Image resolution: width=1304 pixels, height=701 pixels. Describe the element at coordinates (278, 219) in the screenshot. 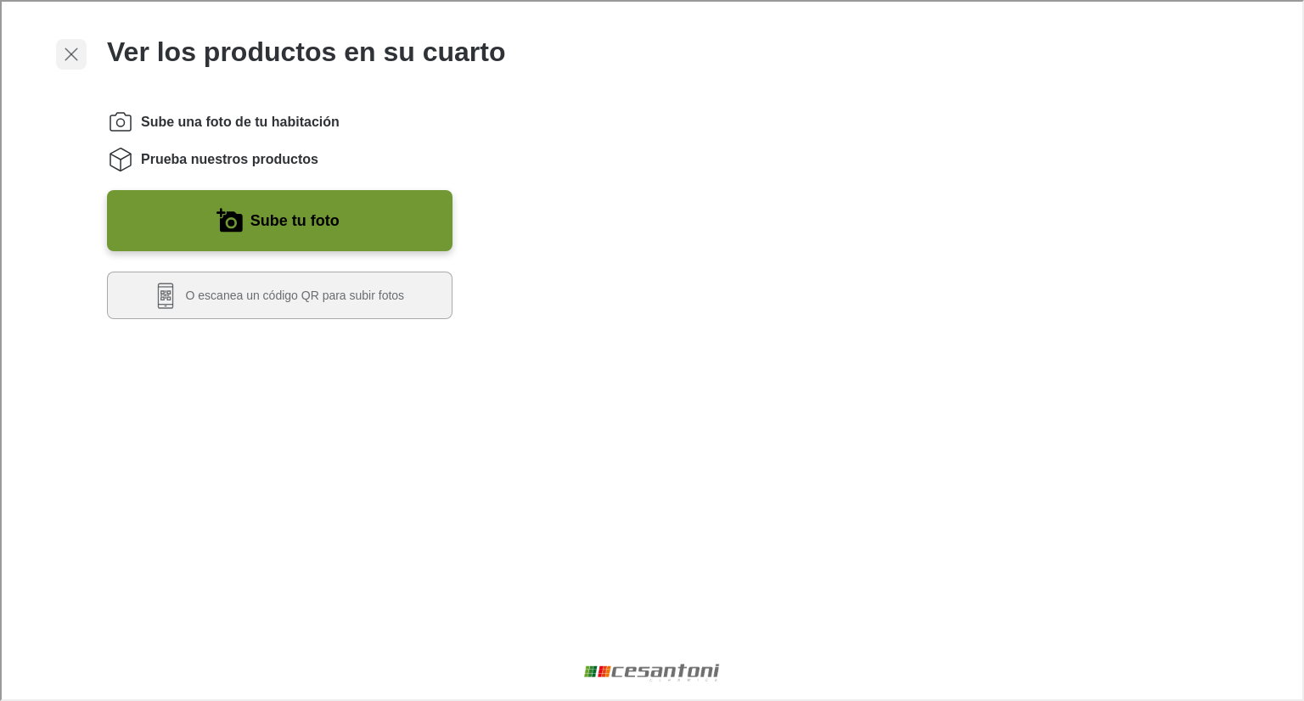

I see `button: Sube una foto de tu habitación` at that location.